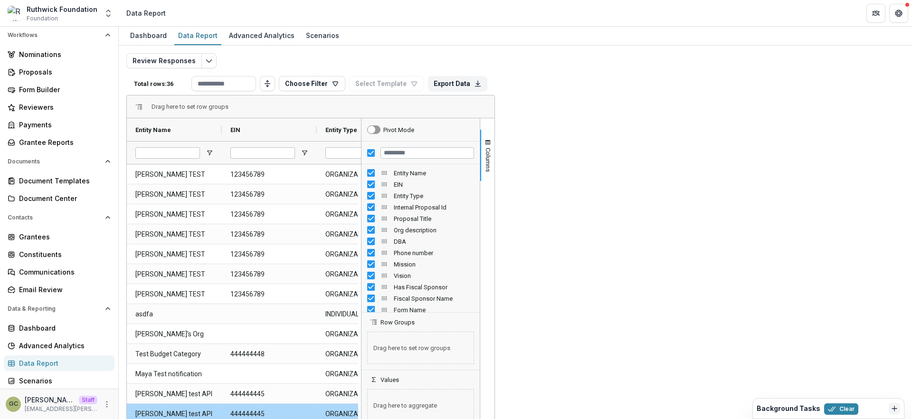  Describe the element at coordinates (164, 61) in the screenshot. I see `button: Review Responses` at that location.